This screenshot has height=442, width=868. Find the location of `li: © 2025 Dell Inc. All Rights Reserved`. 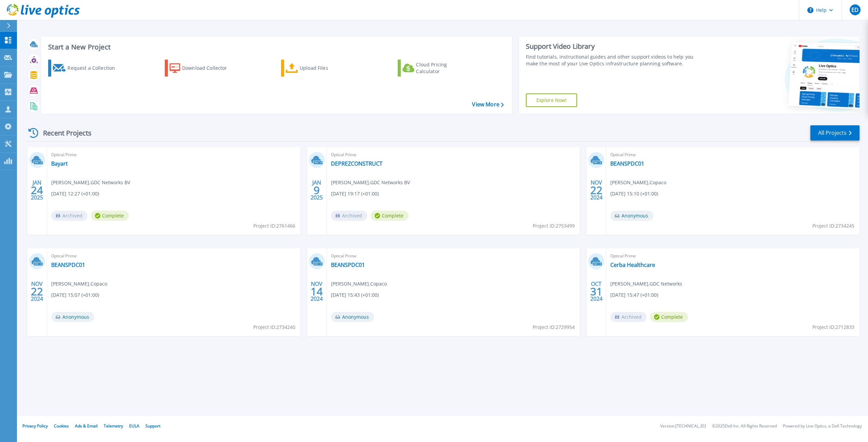

li: © 2025 Dell Inc. All Rights Reserved is located at coordinates (744, 426).